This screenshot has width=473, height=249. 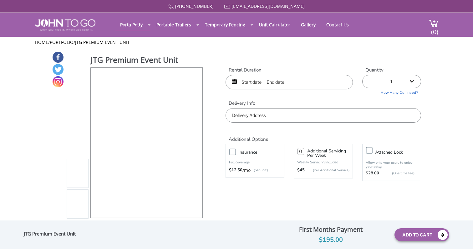 I want to click on a: Gallery, so click(x=308, y=24).